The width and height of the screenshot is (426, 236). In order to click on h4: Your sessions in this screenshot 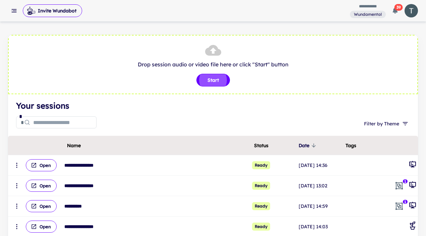, I will do `click(213, 106)`.